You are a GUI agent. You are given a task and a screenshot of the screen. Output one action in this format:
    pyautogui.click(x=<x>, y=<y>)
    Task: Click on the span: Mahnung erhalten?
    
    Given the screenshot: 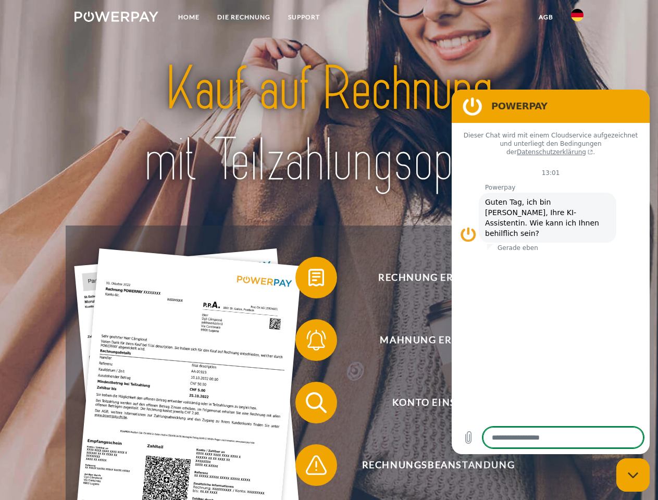 What is the action you would take?
    pyautogui.click(x=438, y=340)
    